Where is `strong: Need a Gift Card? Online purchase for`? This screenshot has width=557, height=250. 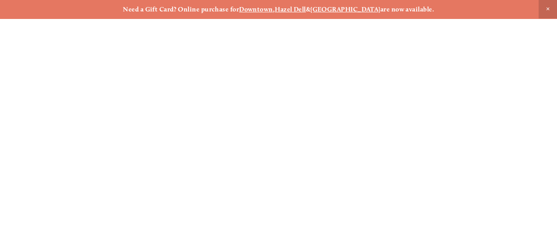
strong: Need a Gift Card? Online purchase for is located at coordinates (181, 9).